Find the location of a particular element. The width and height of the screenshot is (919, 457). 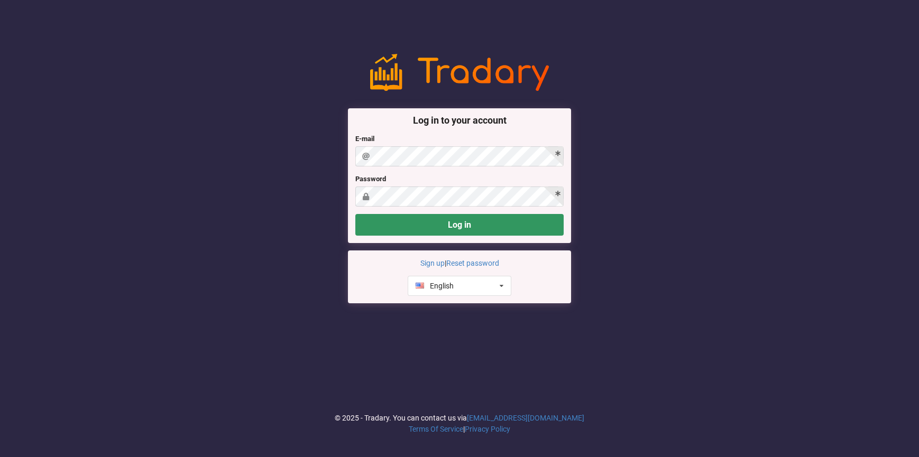

div: © 2025 - Tradary. You can contact us via | is located at coordinates (459, 424).